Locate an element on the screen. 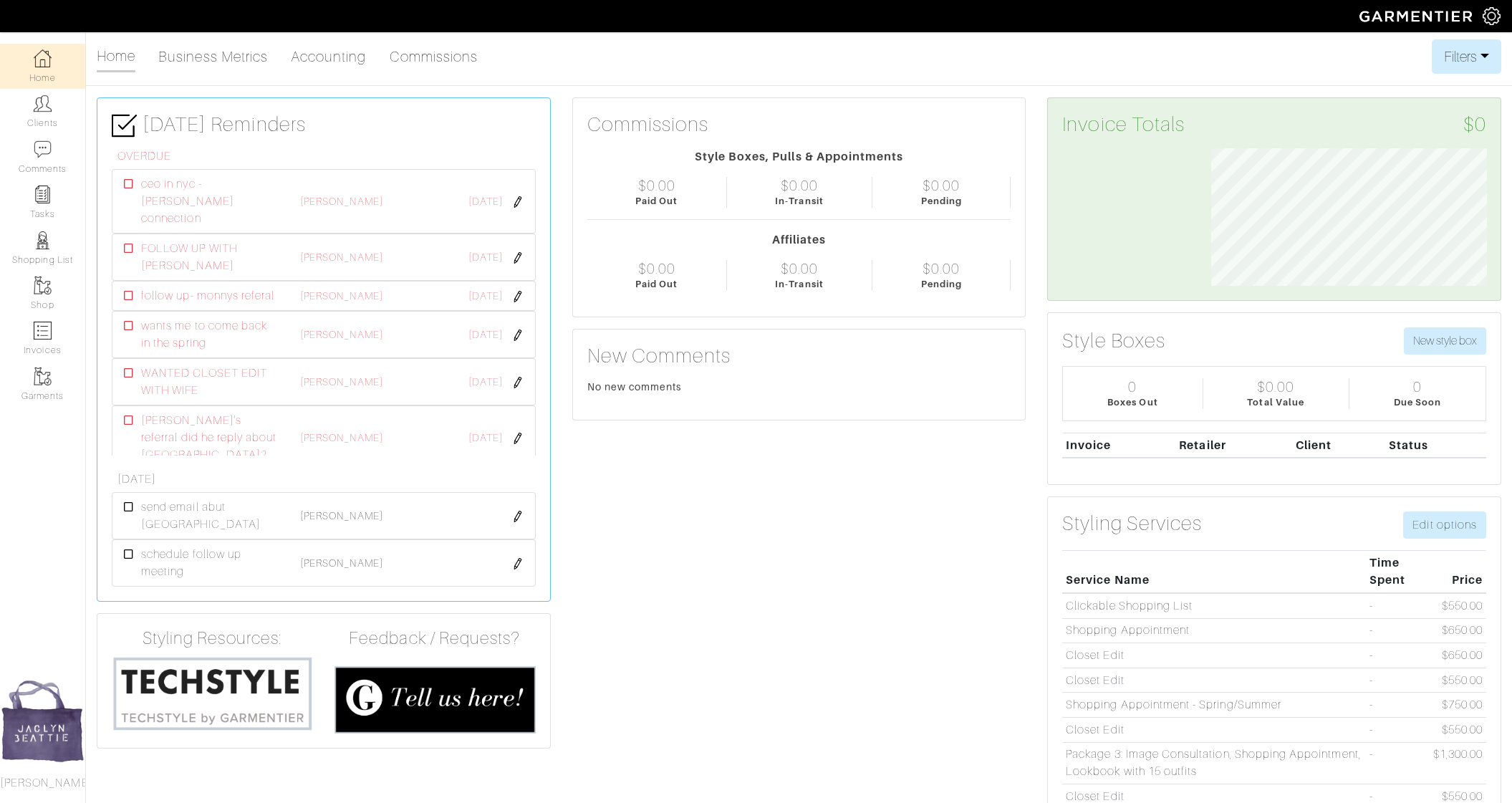 Image resolution: width=1512 pixels, height=803 pixels. h3: Invoice Totals is located at coordinates (1274, 125).